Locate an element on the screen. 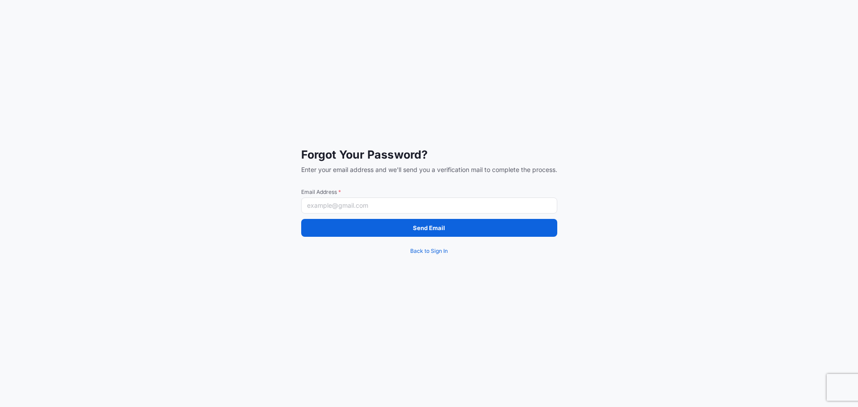 The image size is (858, 407). button: Send Email is located at coordinates (429, 228).